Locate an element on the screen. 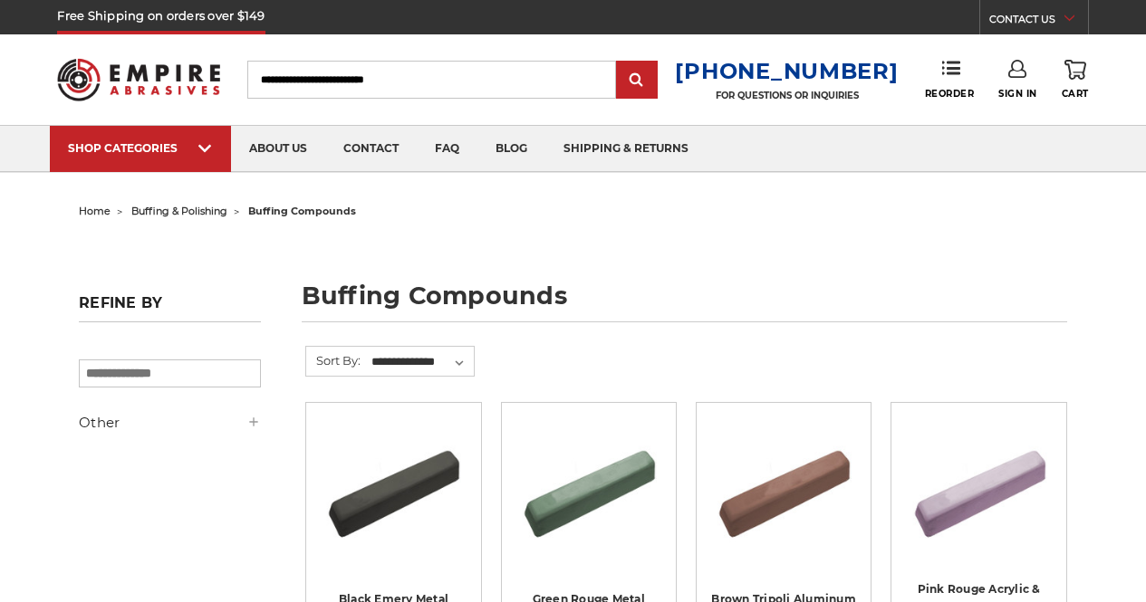  img: Green Rouge Aluminum Buffing Compound is located at coordinates (589, 488).